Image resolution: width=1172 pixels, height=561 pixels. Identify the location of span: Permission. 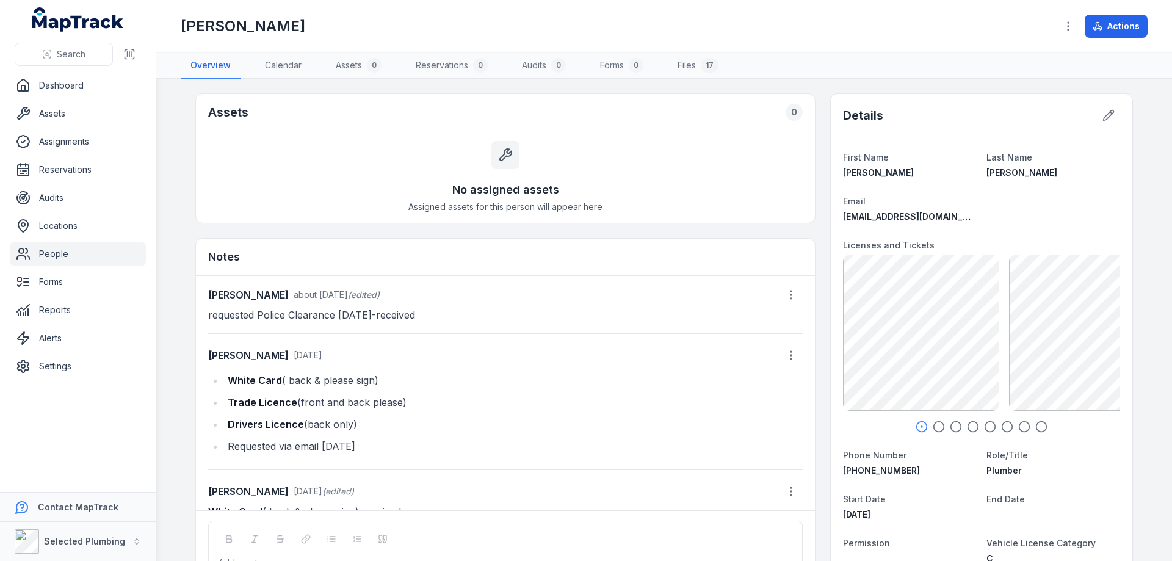
(866, 543).